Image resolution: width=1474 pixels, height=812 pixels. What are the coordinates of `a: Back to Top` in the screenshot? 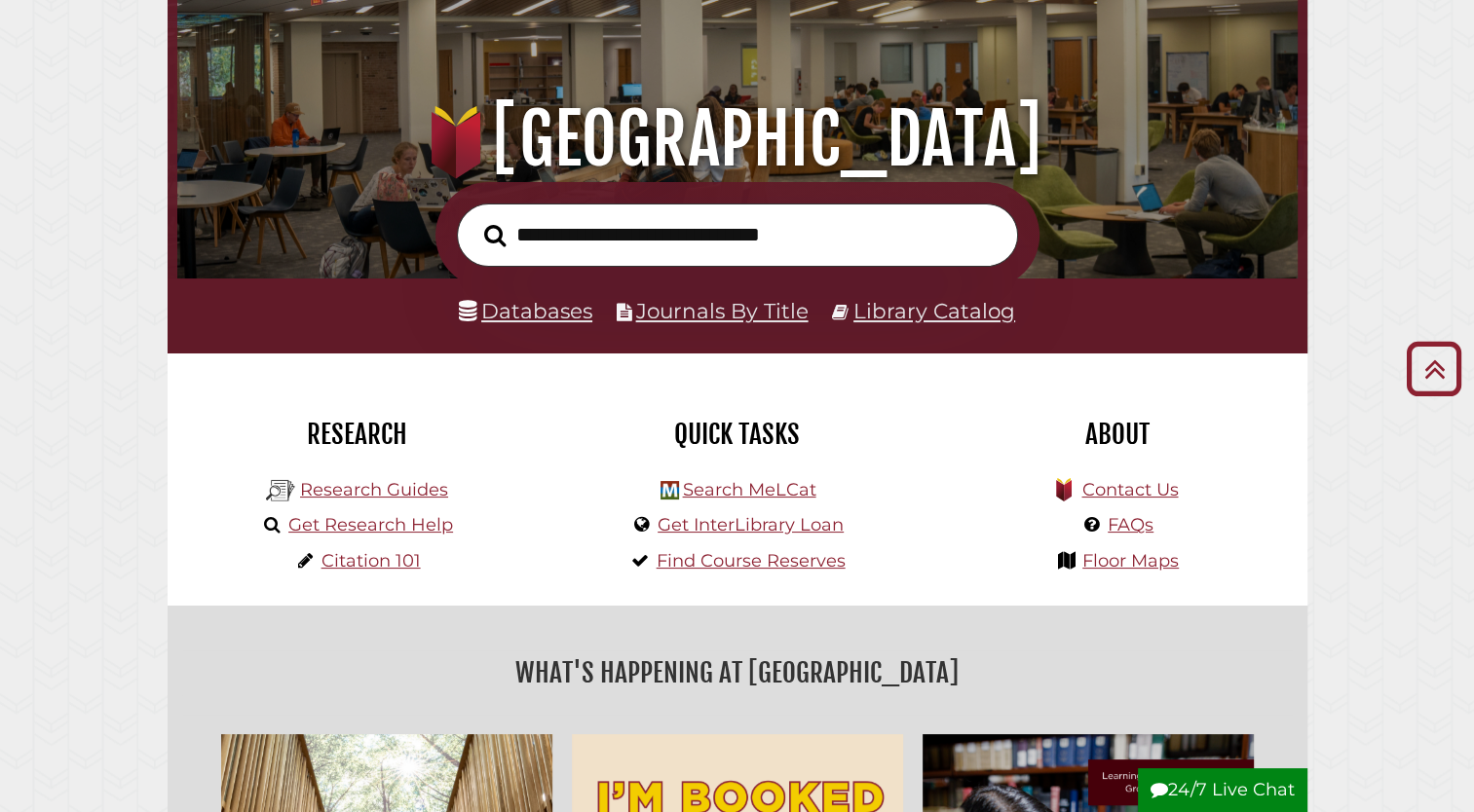 It's located at (1434, 368).